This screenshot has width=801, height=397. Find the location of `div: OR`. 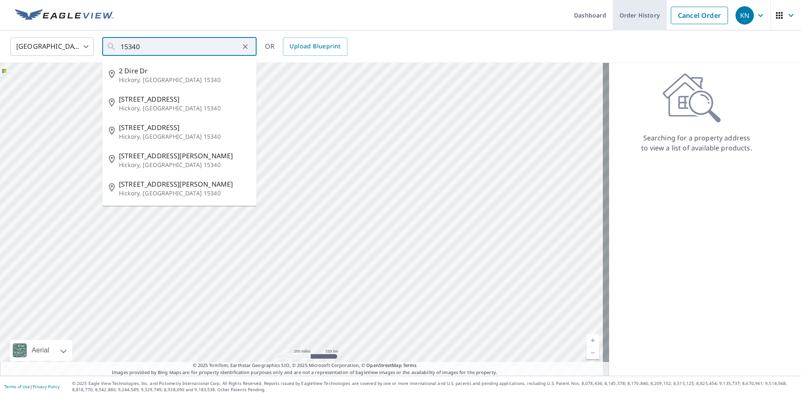

div: OR is located at coordinates (306, 47).